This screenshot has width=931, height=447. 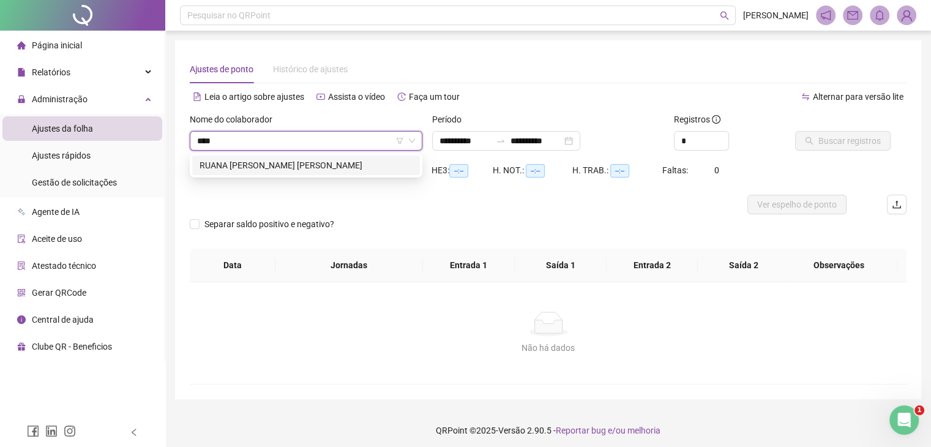 What do you see at coordinates (21, 293) in the screenshot?
I see `span: qrcode` at bounding box center [21, 293].